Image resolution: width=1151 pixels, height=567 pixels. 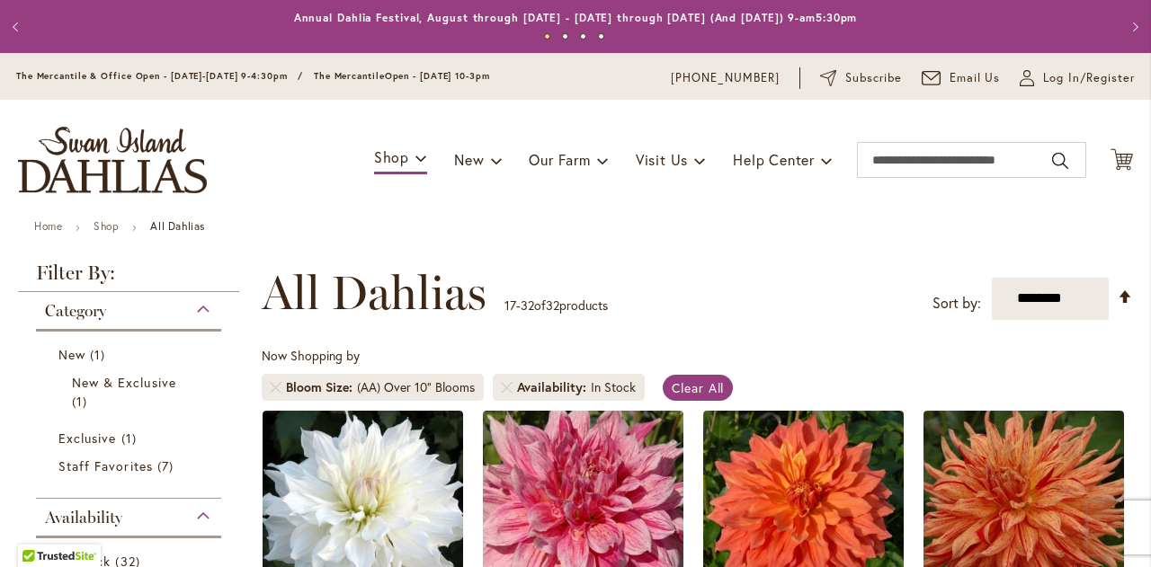 What do you see at coordinates (613, 388) in the screenshot?
I see `div: In Stock` at bounding box center [613, 388].